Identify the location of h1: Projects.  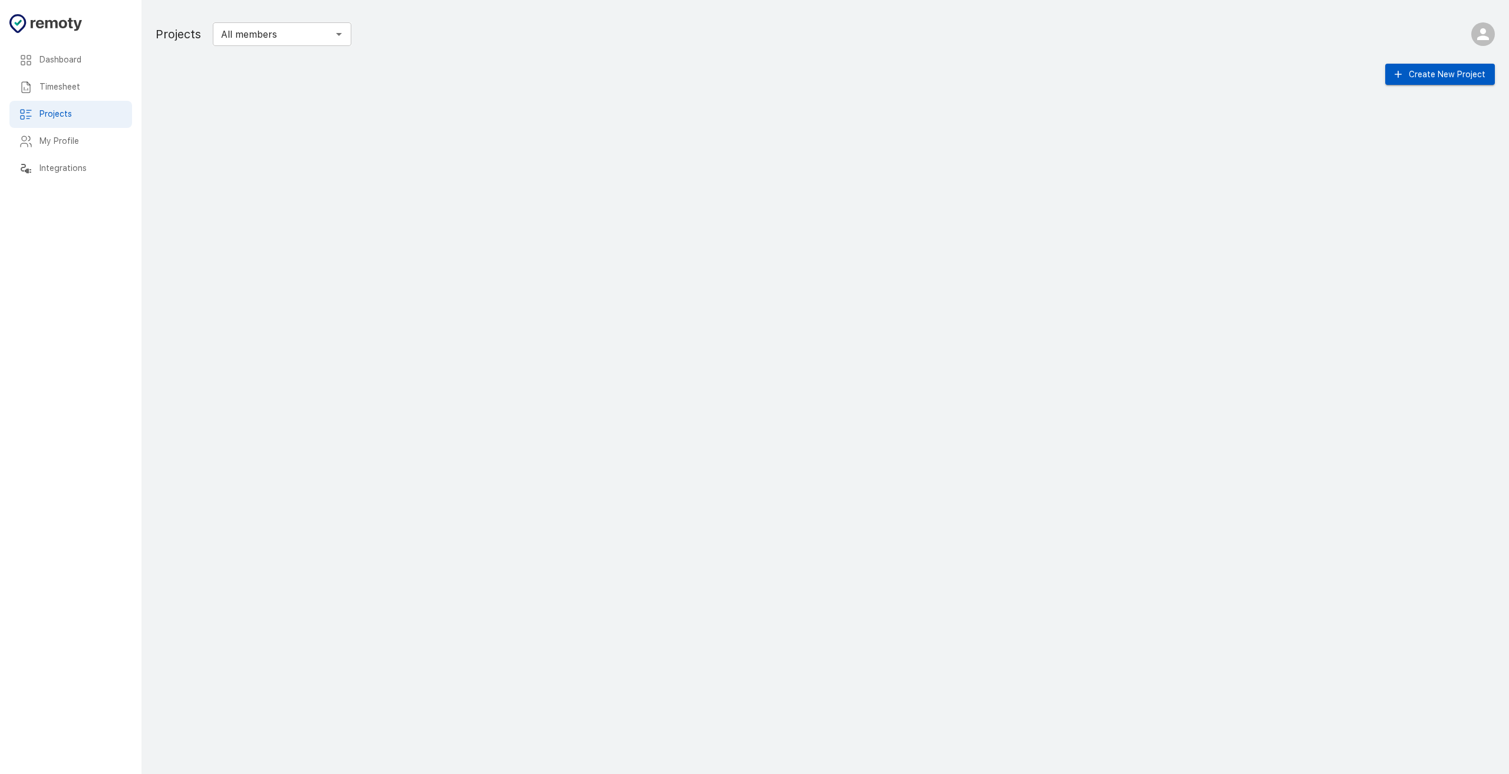
(178, 34).